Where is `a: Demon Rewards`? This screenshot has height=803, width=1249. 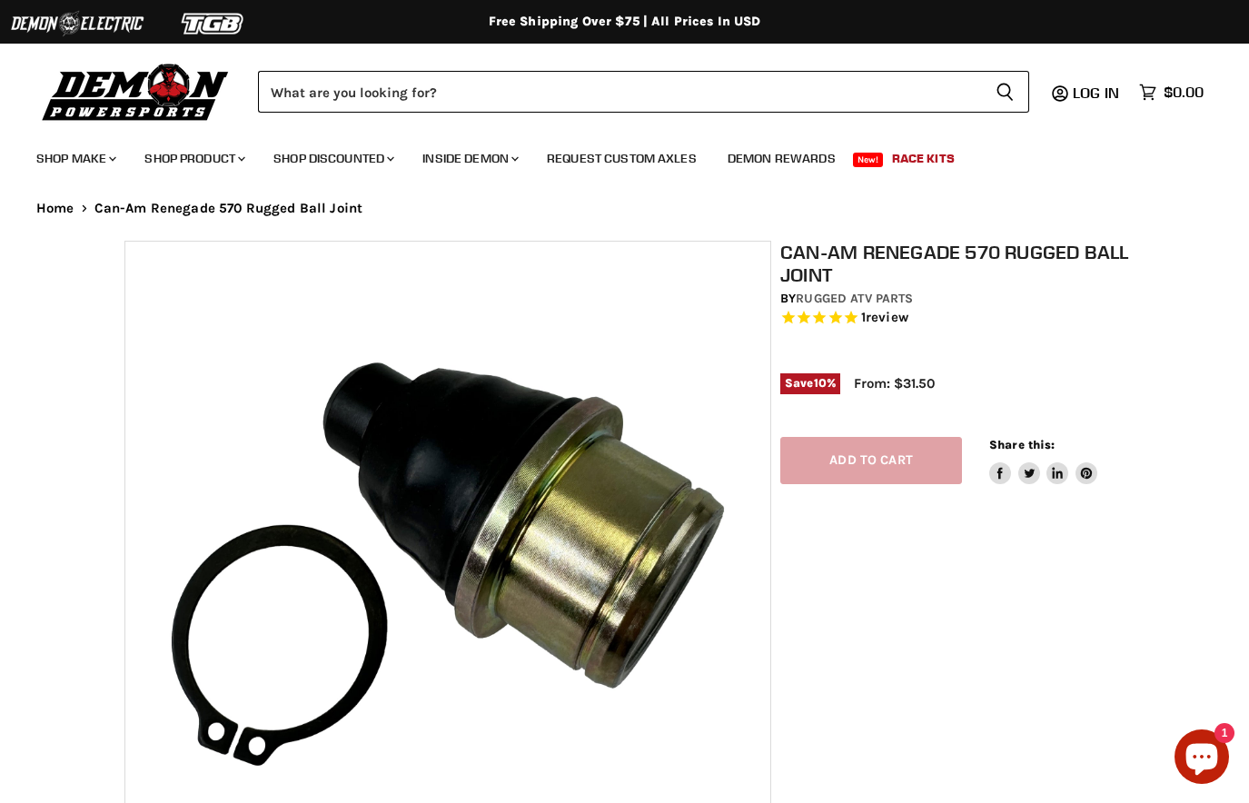
a: Demon Rewards is located at coordinates (781, 158).